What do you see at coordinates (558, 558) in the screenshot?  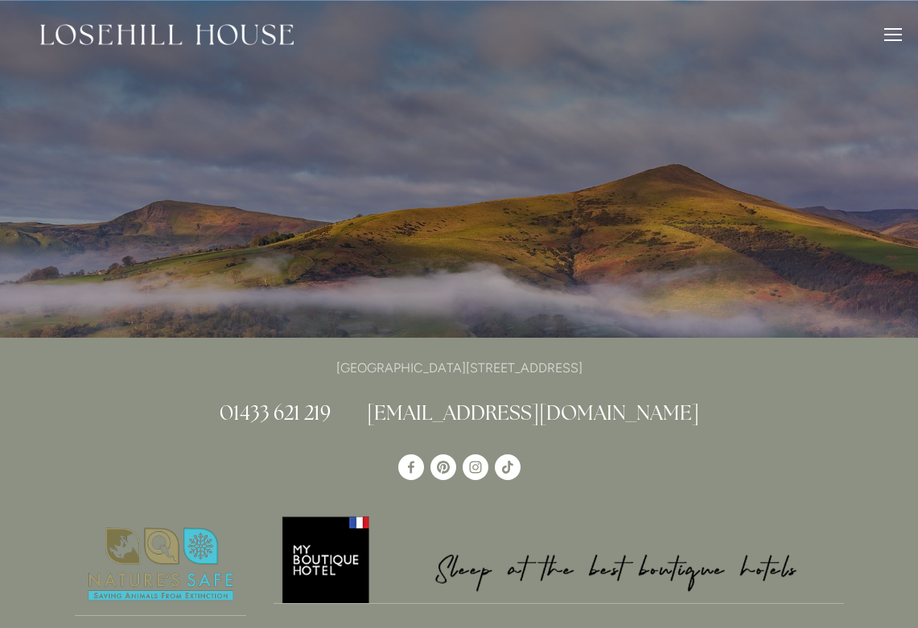 I see `img: My Boutique Hotel - Logo` at bounding box center [558, 558].